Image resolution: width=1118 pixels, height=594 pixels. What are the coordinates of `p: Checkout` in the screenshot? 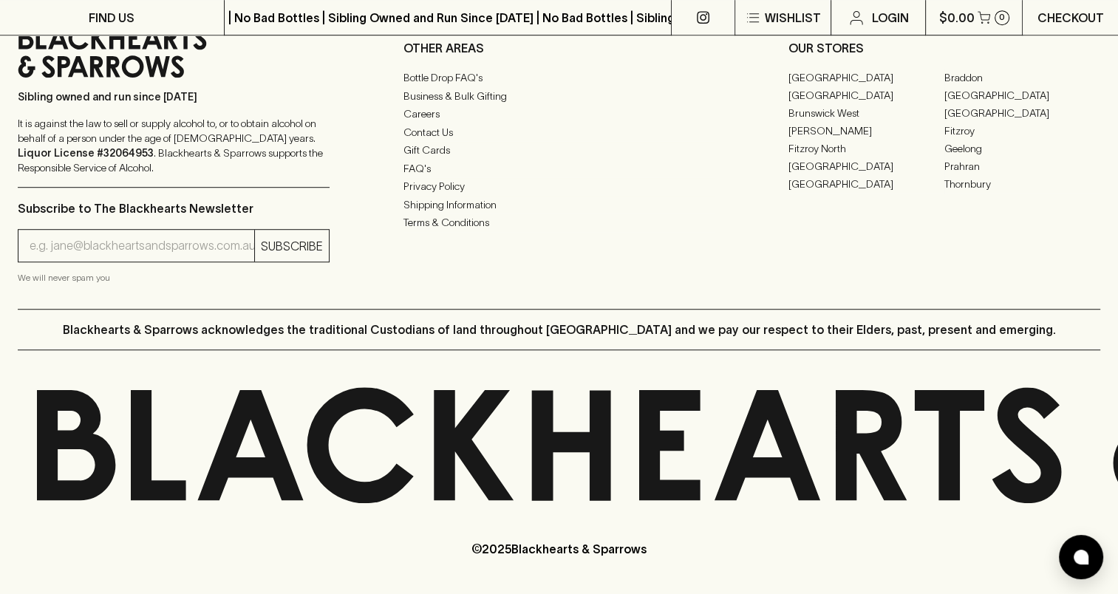 It's located at (1071, 18).